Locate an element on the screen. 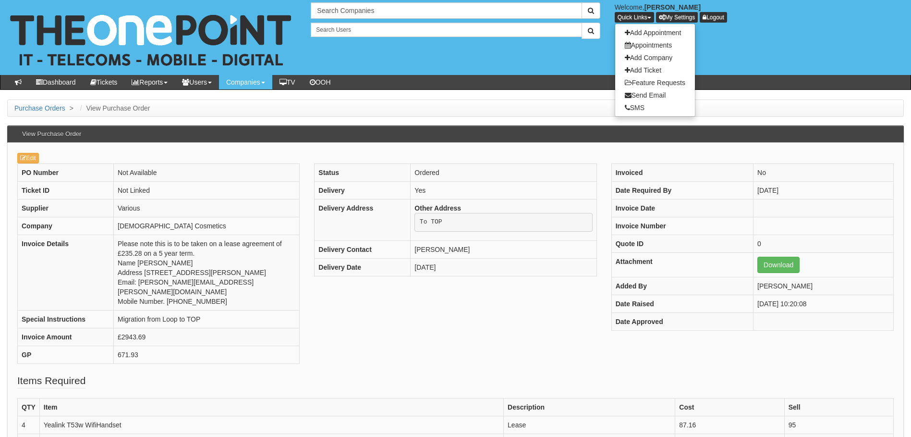 This screenshot has height=437, width=911. th: QTY is located at coordinates (29, 406).